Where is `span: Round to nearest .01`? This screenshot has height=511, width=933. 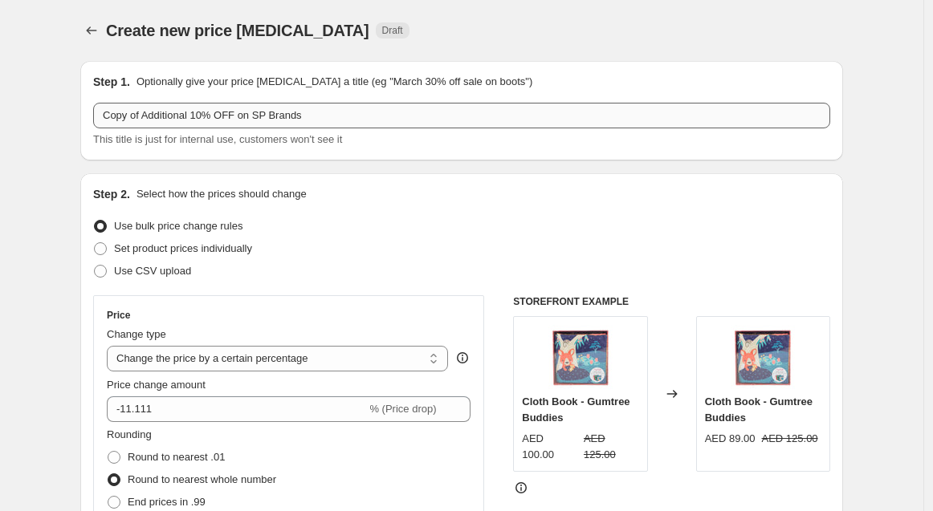 span: Round to nearest .01 is located at coordinates (176, 457).